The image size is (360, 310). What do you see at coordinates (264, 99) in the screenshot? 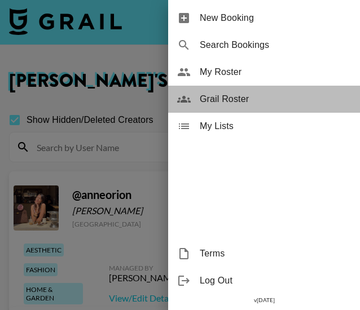
I see `div: Grail Roster` at bounding box center [264, 99].